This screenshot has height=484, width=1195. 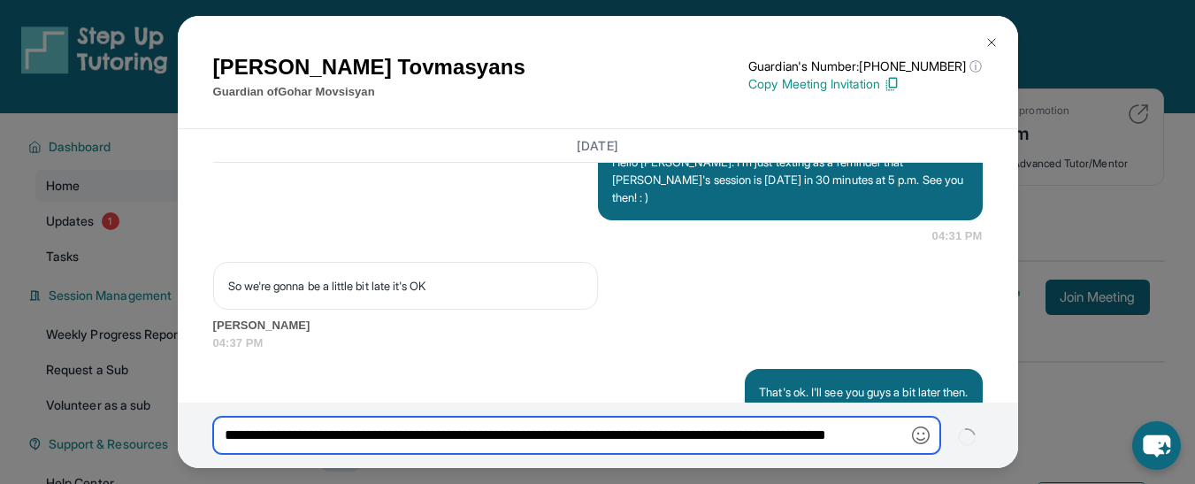 What do you see at coordinates (921, 435) in the screenshot?
I see `img: Emoji` at bounding box center [921, 435].